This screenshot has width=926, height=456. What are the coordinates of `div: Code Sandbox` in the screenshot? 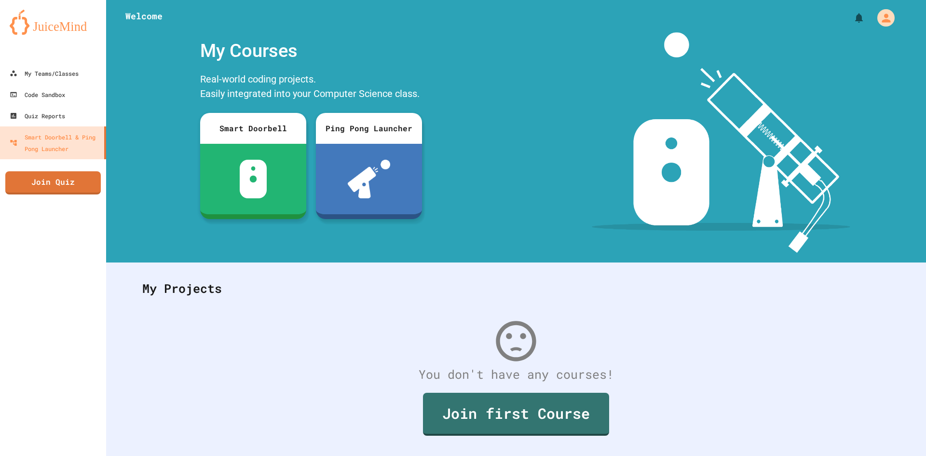 It's located at (37, 95).